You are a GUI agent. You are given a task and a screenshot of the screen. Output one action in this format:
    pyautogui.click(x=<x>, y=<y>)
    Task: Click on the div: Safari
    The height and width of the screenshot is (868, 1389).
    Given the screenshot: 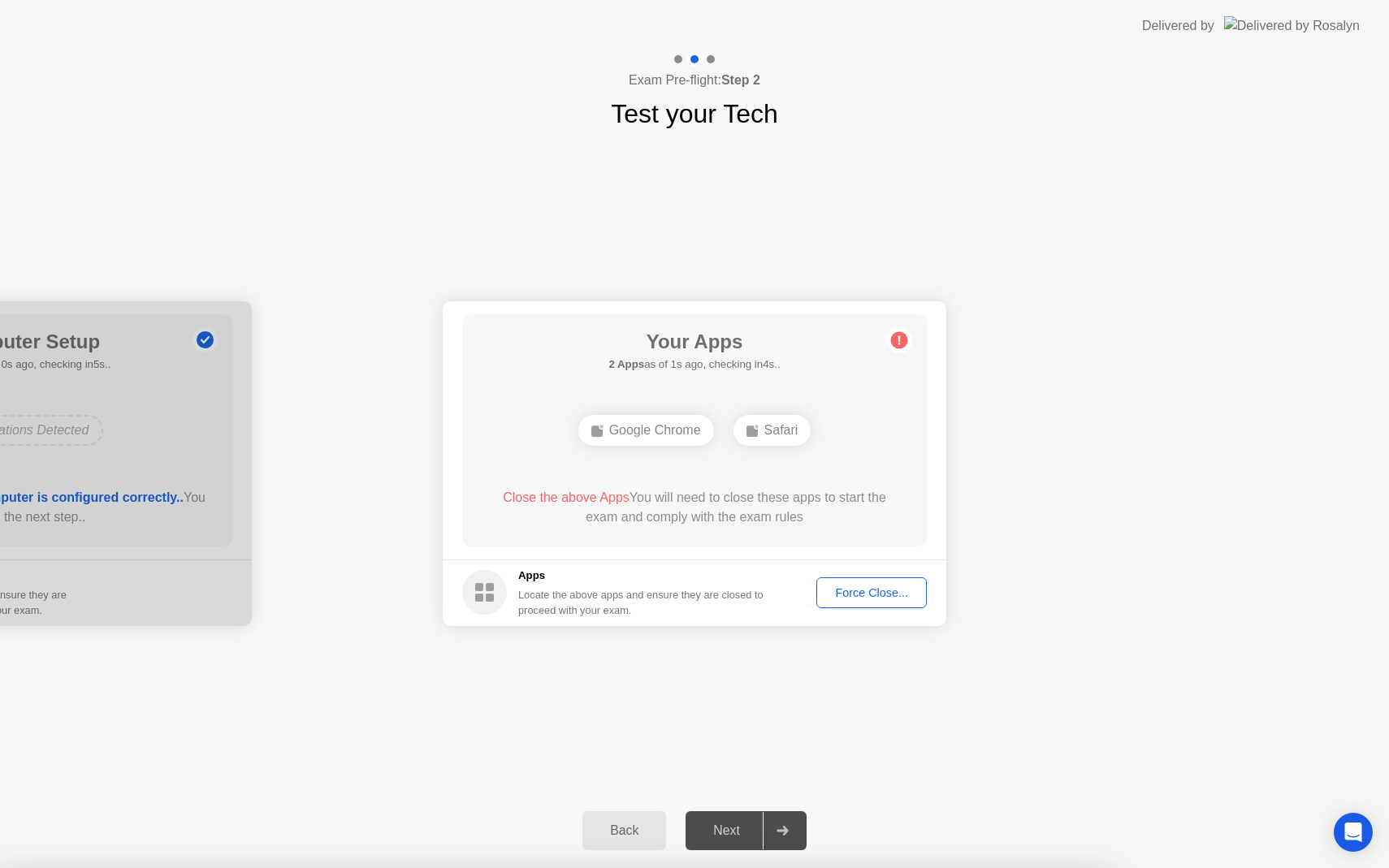 What is the action you would take?
    pyautogui.click(x=772, y=430)
    